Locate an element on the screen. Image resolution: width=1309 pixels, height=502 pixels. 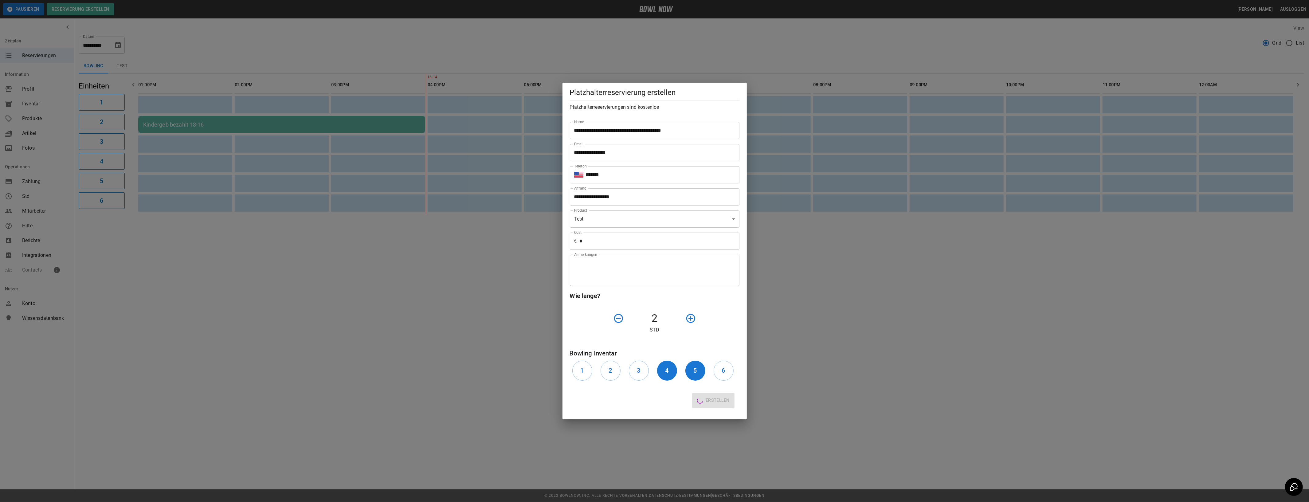
h6: 2 is located at coordinates (610, 370).